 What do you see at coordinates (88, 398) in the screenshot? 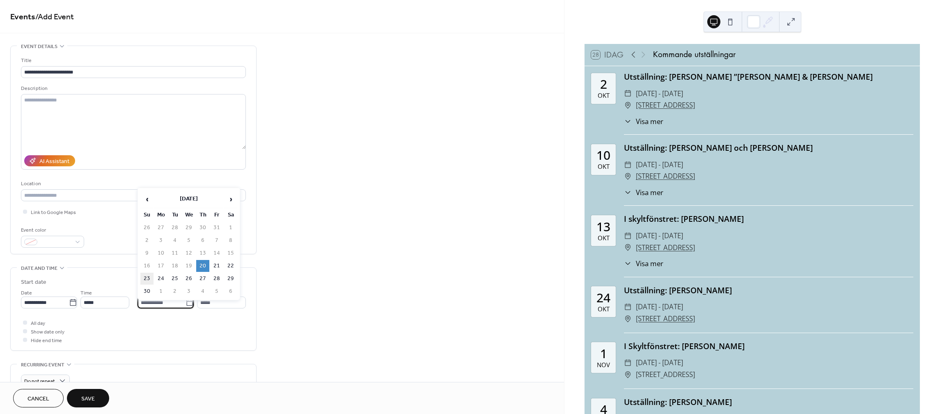
I see `span: Save` at bounding box center [88, 398].